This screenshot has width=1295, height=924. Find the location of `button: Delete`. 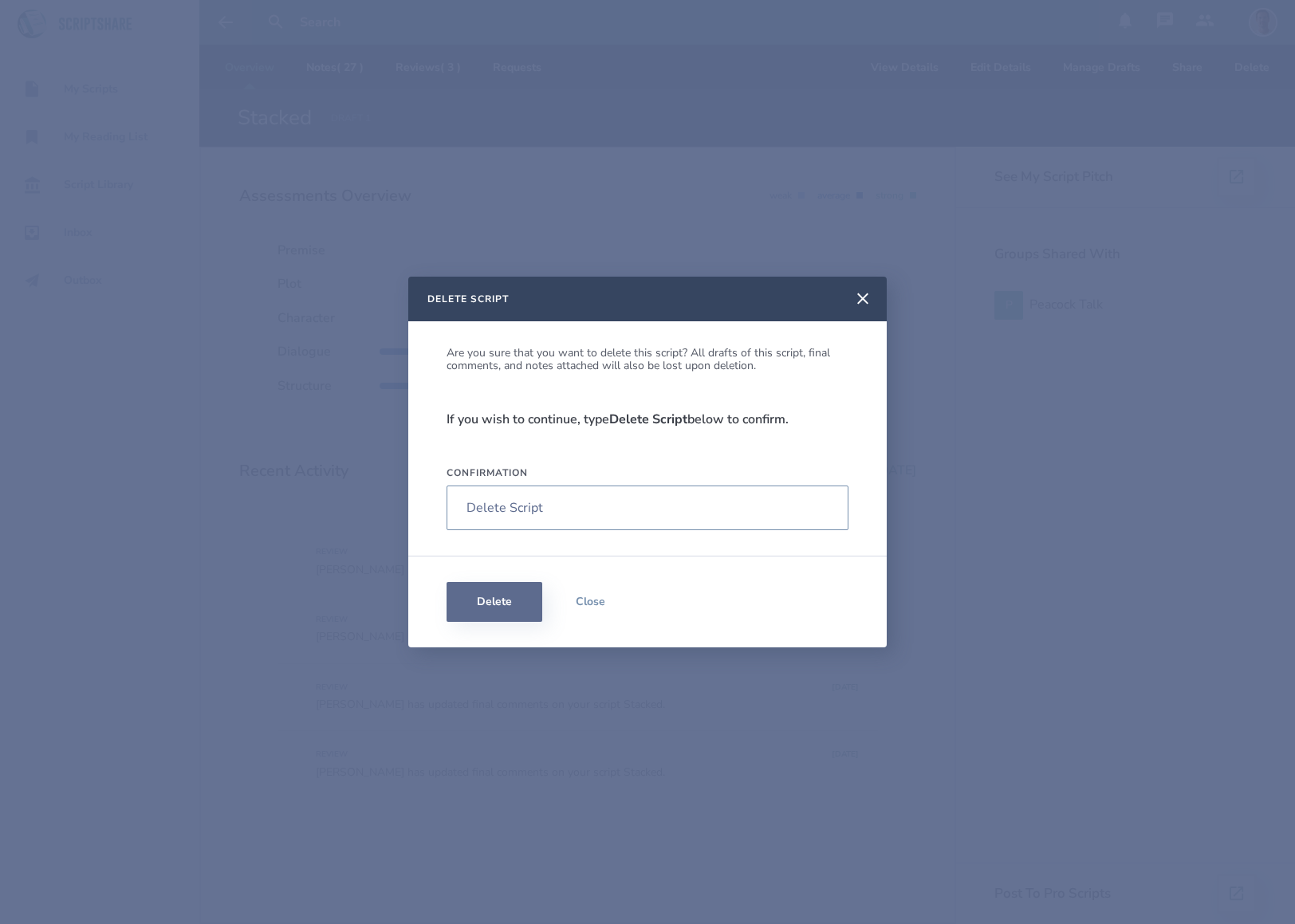

button: Delete is located at coordinates (494, 602).